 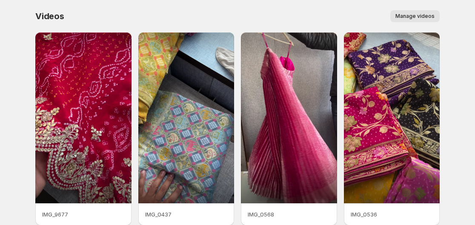 What do you see at coordinates (50, 16) in the screenshot?
I see `span: Videos` at bounding box center [50, 16].